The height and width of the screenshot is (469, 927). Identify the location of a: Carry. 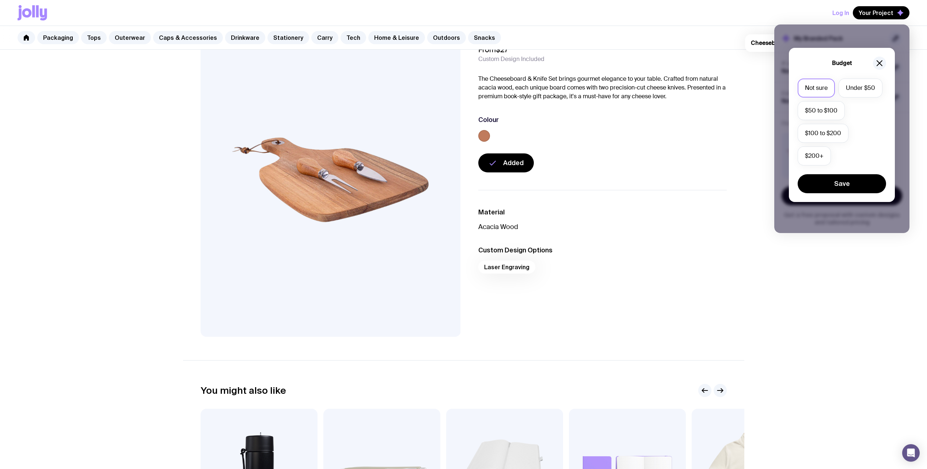
(325, 38).